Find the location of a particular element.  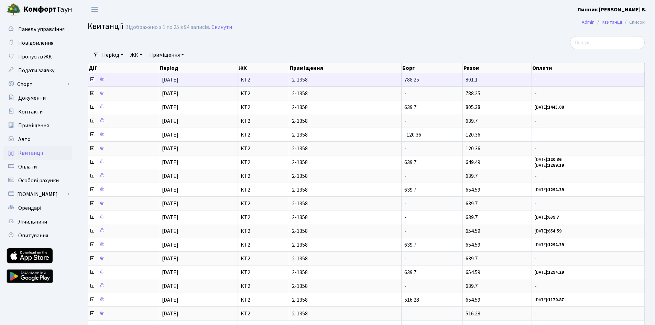

span: Панель управління is located at coordinates (41, 29).